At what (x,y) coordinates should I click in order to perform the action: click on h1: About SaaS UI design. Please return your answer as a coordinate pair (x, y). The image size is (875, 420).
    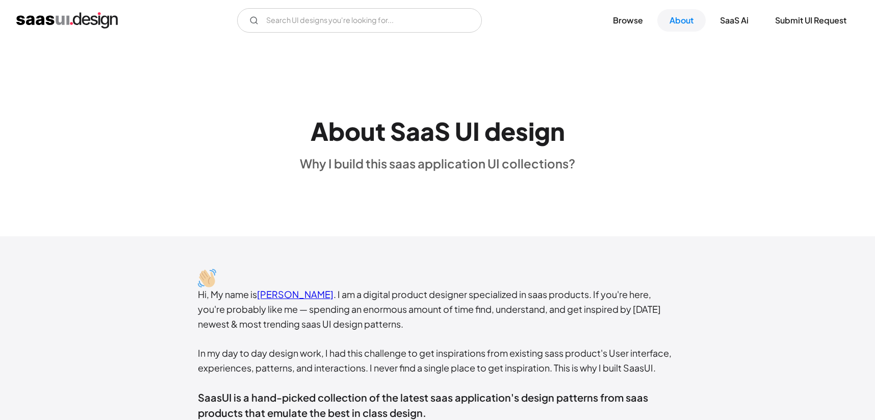
    Looking at the image, I should click on (437, 131).